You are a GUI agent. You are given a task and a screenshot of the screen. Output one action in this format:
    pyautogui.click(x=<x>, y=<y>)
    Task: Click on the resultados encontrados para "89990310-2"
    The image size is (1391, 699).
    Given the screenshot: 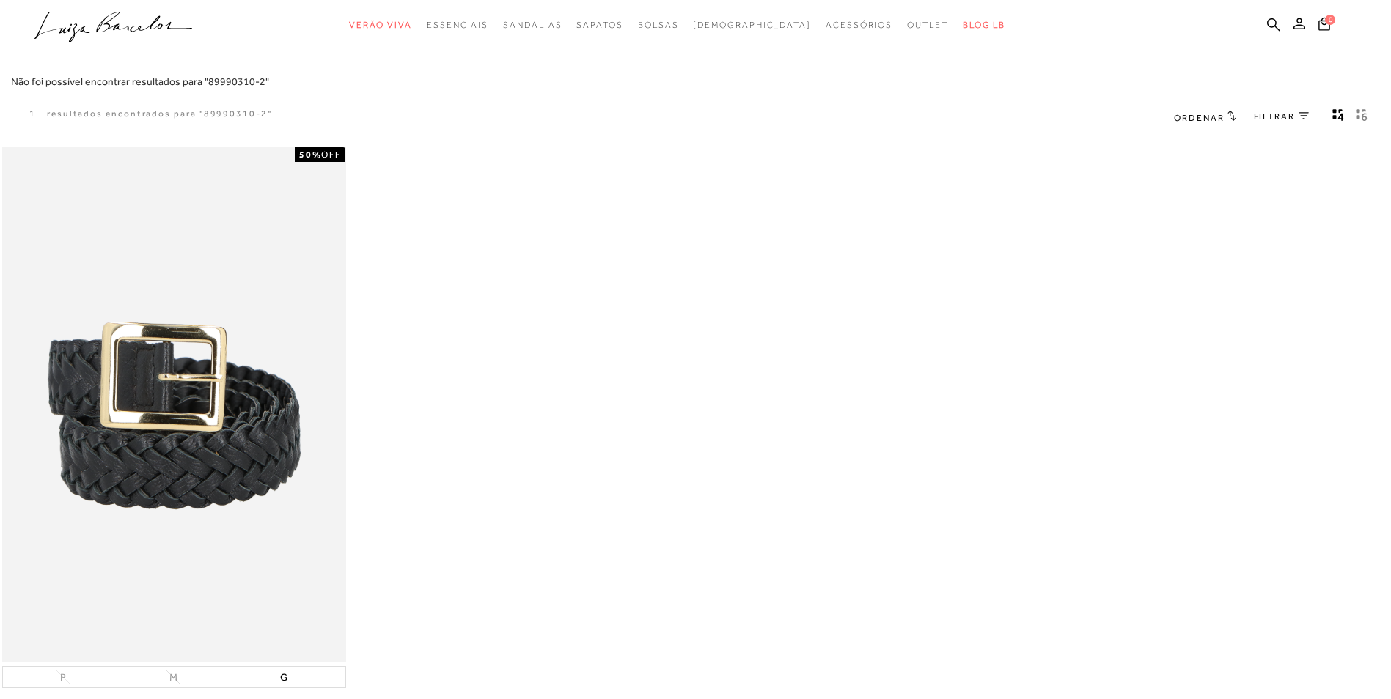 What is the action you would take?
    pyautogui.click(x=159, y=114)
    